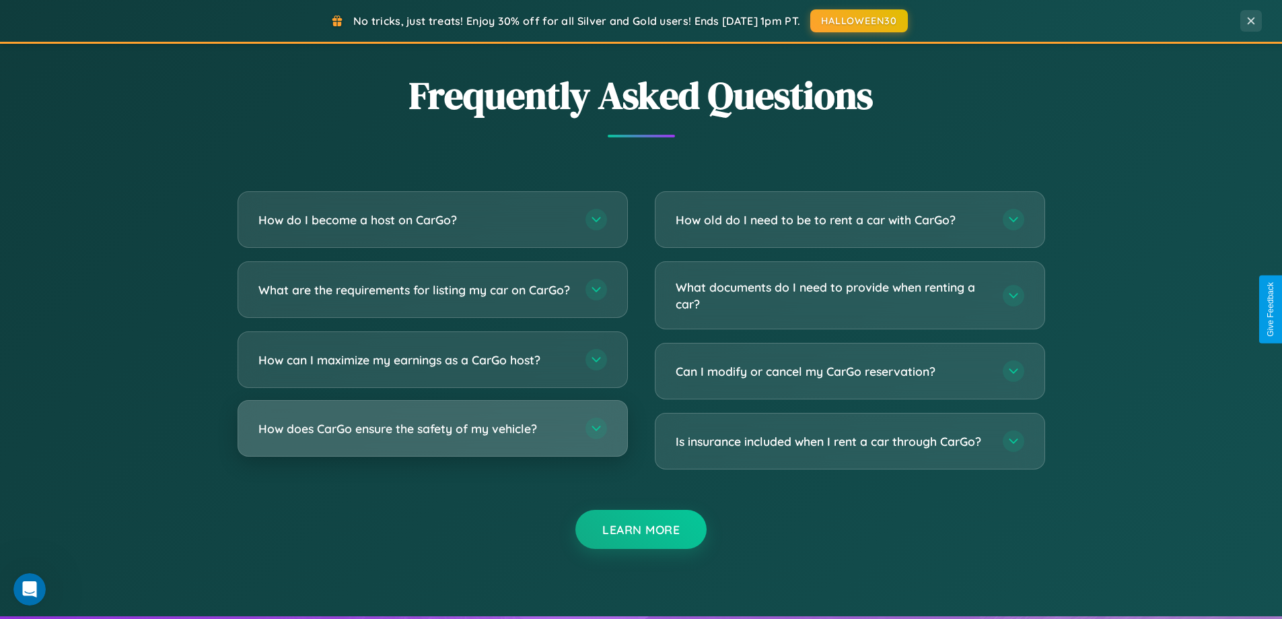 The image size is (1282, 619). What do you see at coordinates (415, 428) in the screenshot?
I see `h3: How does CarGo ensure the safety of my vehicle?` at bounding box center [415, 428].